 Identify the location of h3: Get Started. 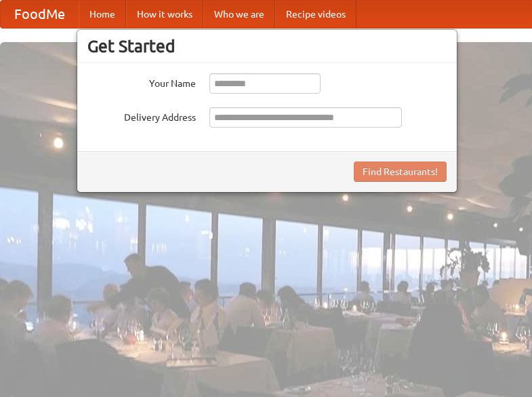
(267, 46).